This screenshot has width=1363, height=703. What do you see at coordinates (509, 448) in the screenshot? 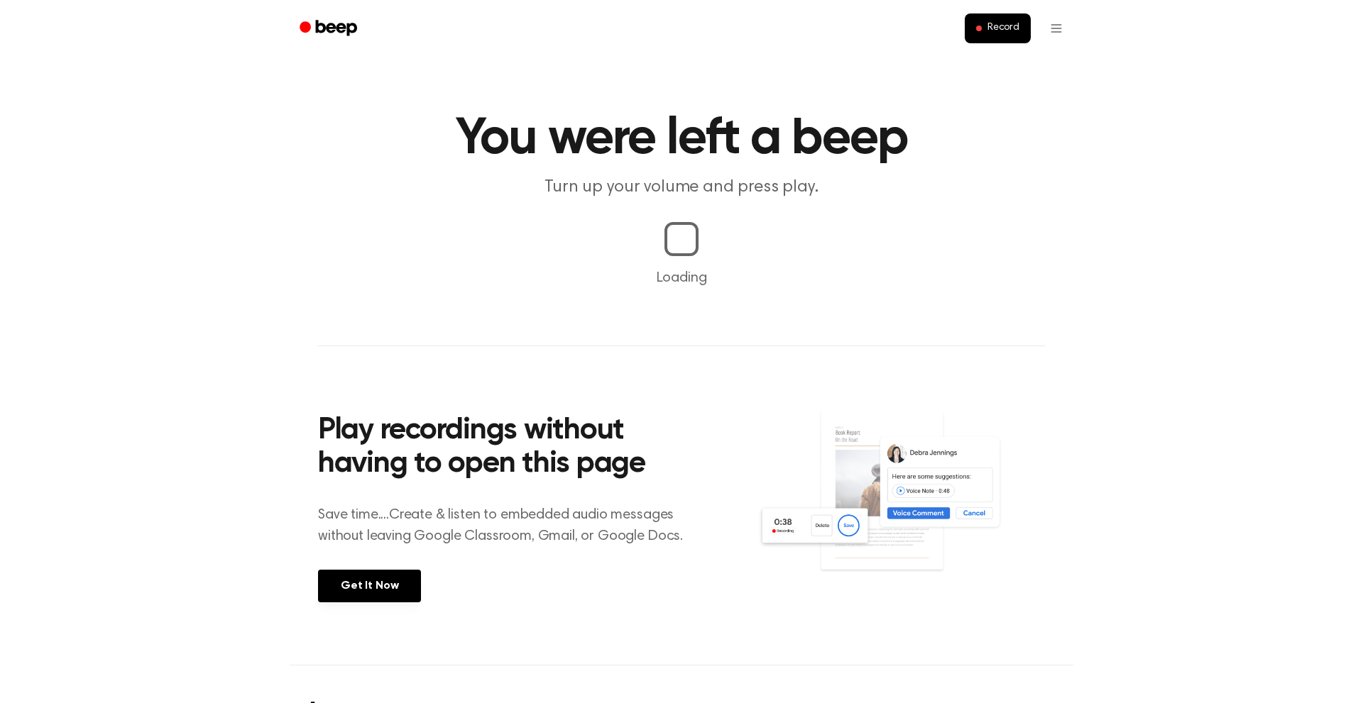
I see `h2: Play recordings without having to open this page` at bounding box center [509, 448].